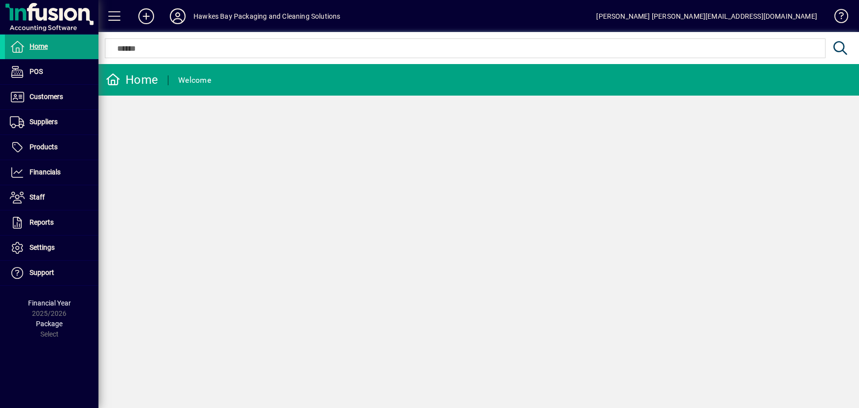 The image size is (859, 408). Describe the element at coordinates (178, 16) in the screenshot. I see `button: Profile` at that location.